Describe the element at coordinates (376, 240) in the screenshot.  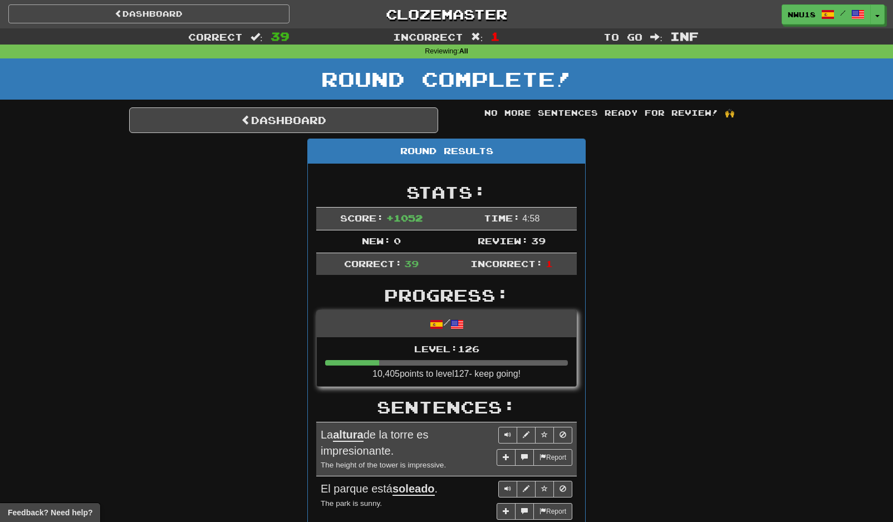
I see `span: New:` at that location.